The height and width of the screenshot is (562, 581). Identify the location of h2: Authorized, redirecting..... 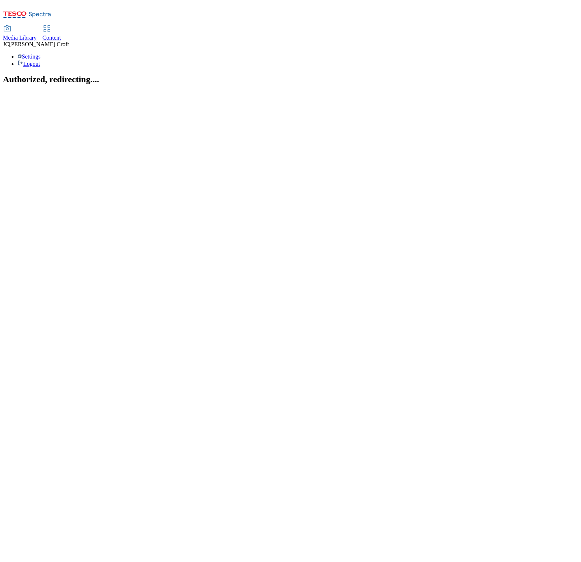
(290, 79).